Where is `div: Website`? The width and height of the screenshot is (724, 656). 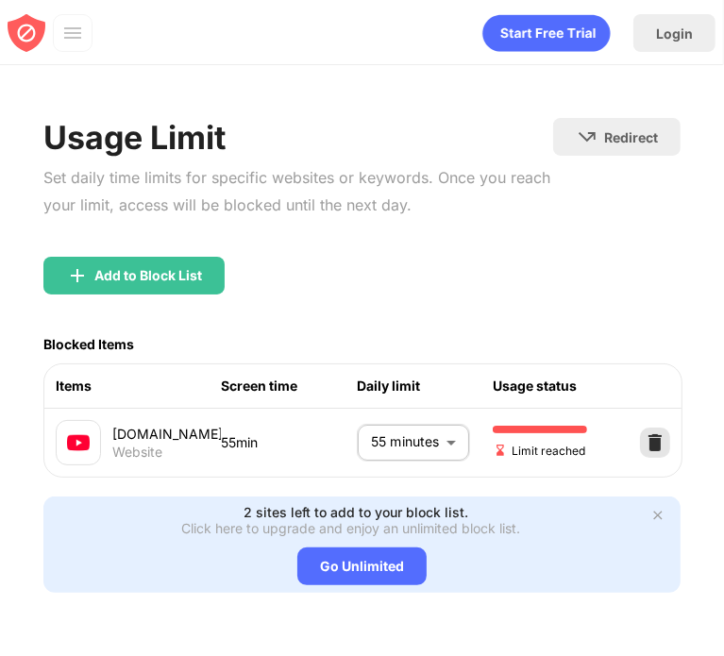 div: Website is located at coordinates (137, 452).